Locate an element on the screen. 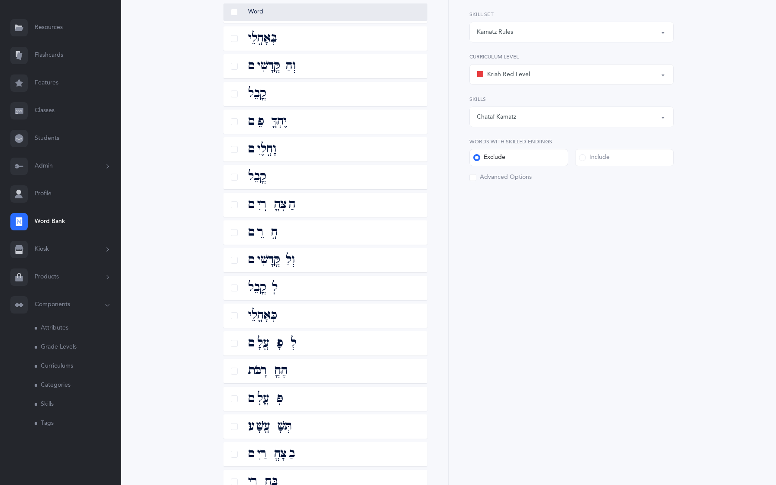  button: Chataf Kamatz is located at coordinates (571, 117).